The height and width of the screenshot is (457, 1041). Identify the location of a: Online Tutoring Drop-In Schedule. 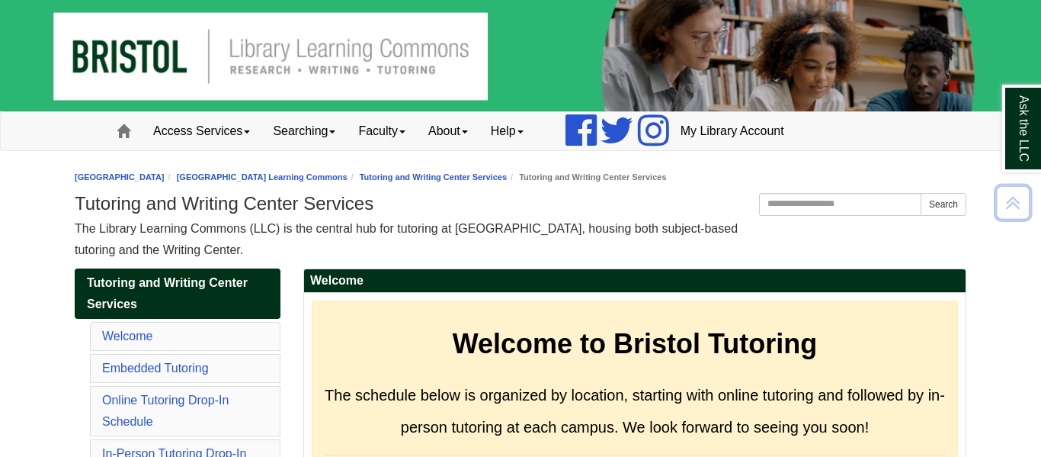
(165, 410).